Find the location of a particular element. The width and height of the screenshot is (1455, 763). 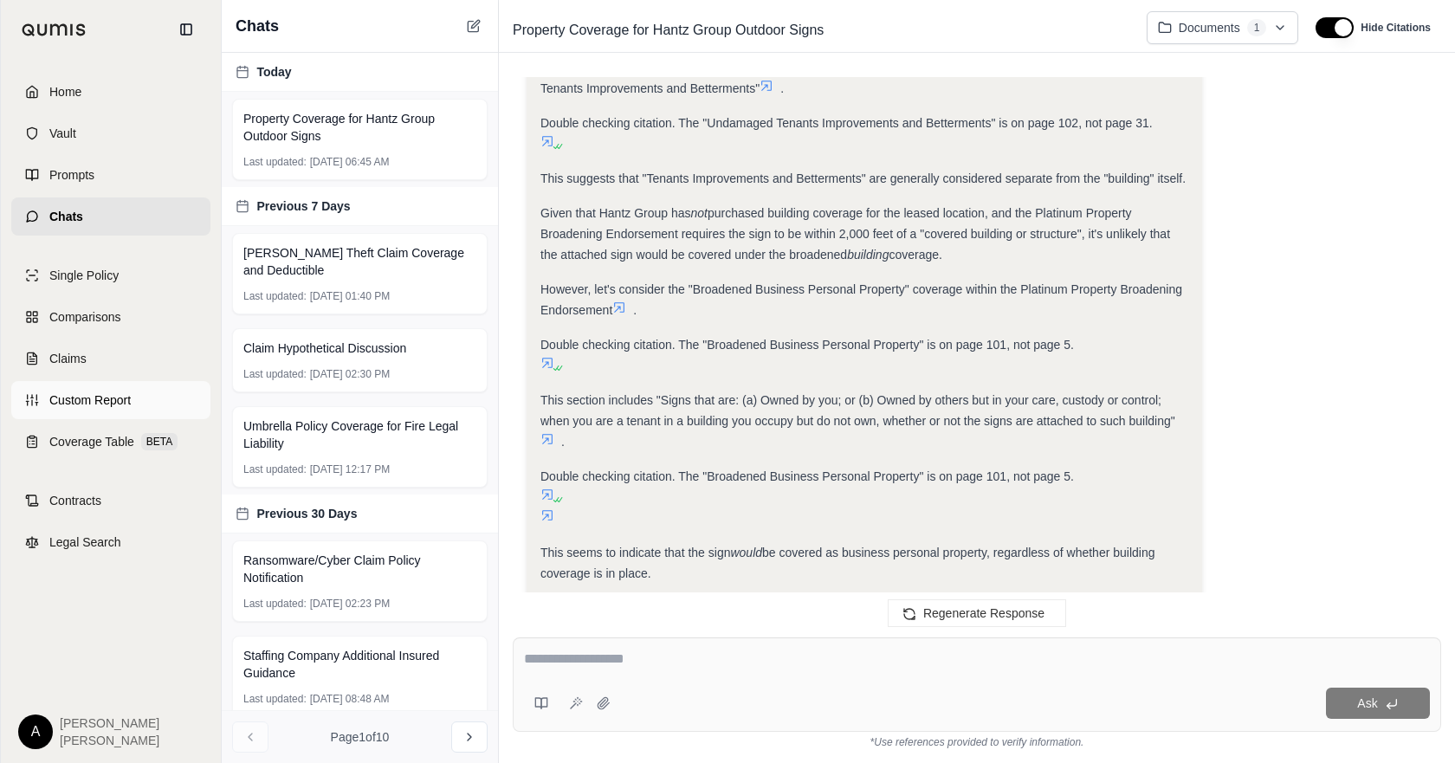

span: Staffing Company Additional Insured Guidance is located at coordinates (359, 664).